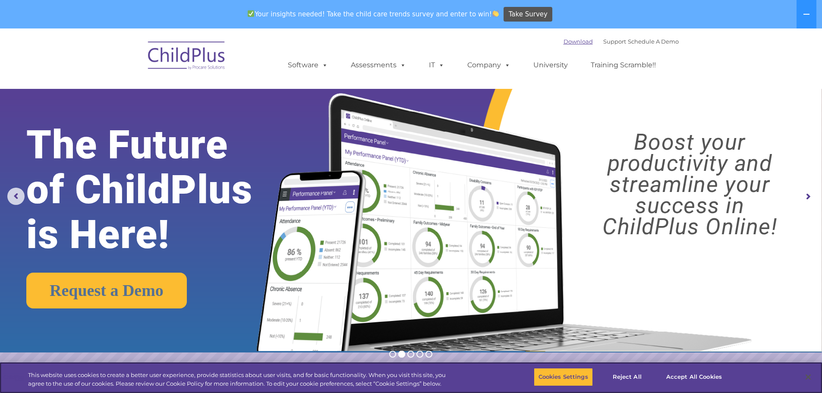 This screenshot has width=822, height=393. What do you see at coordinates (528, 14) in the screenshot?
I see `span: Take Survey` at bounding box center [528, 14].